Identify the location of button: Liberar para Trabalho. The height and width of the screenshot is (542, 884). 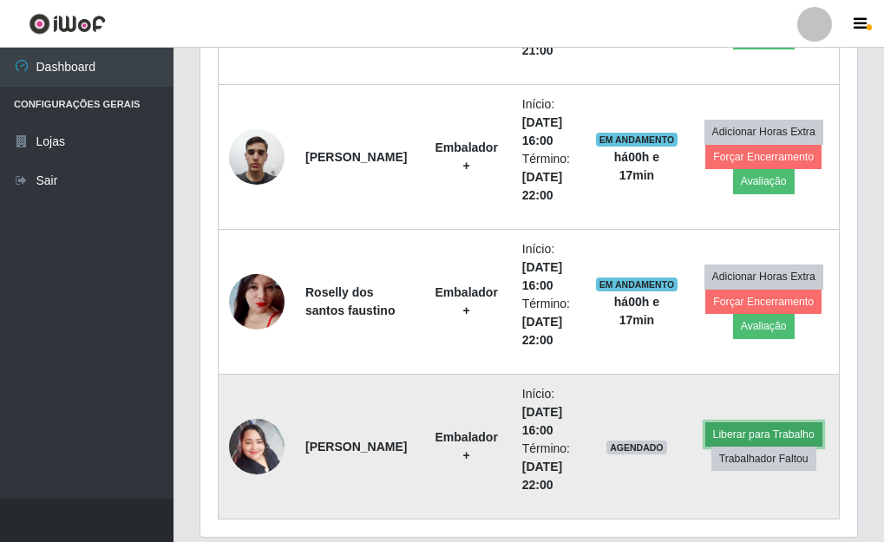
(764, 435).